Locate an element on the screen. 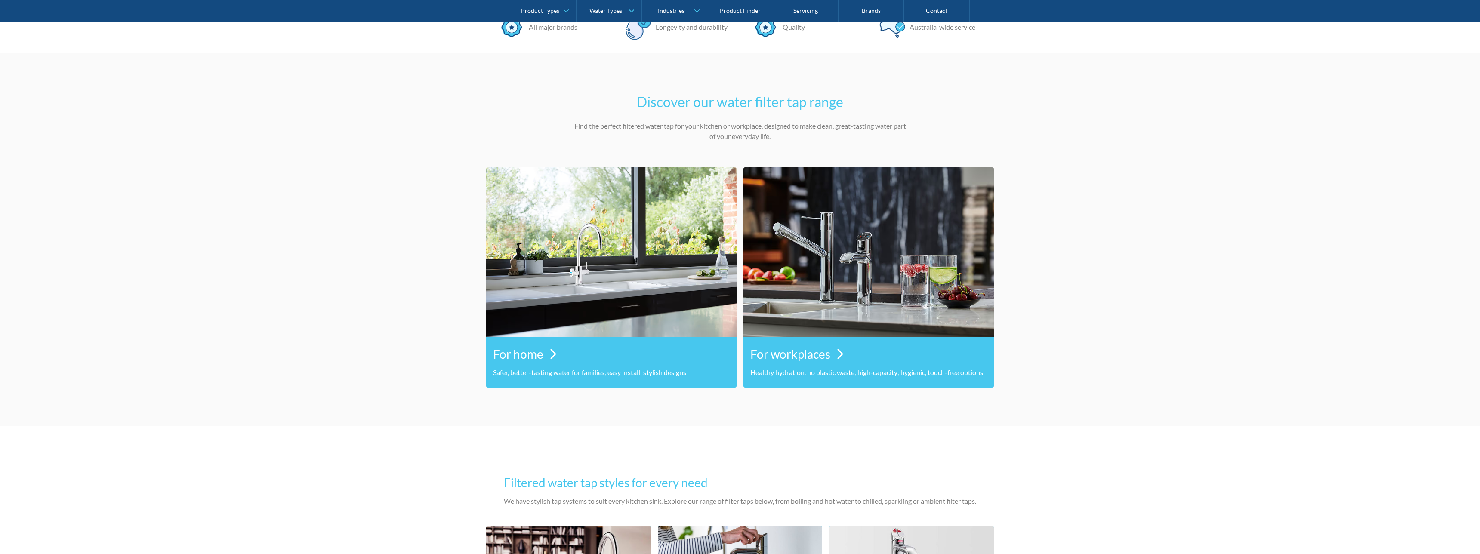  h3: For home is located at coordinates (518, 354).